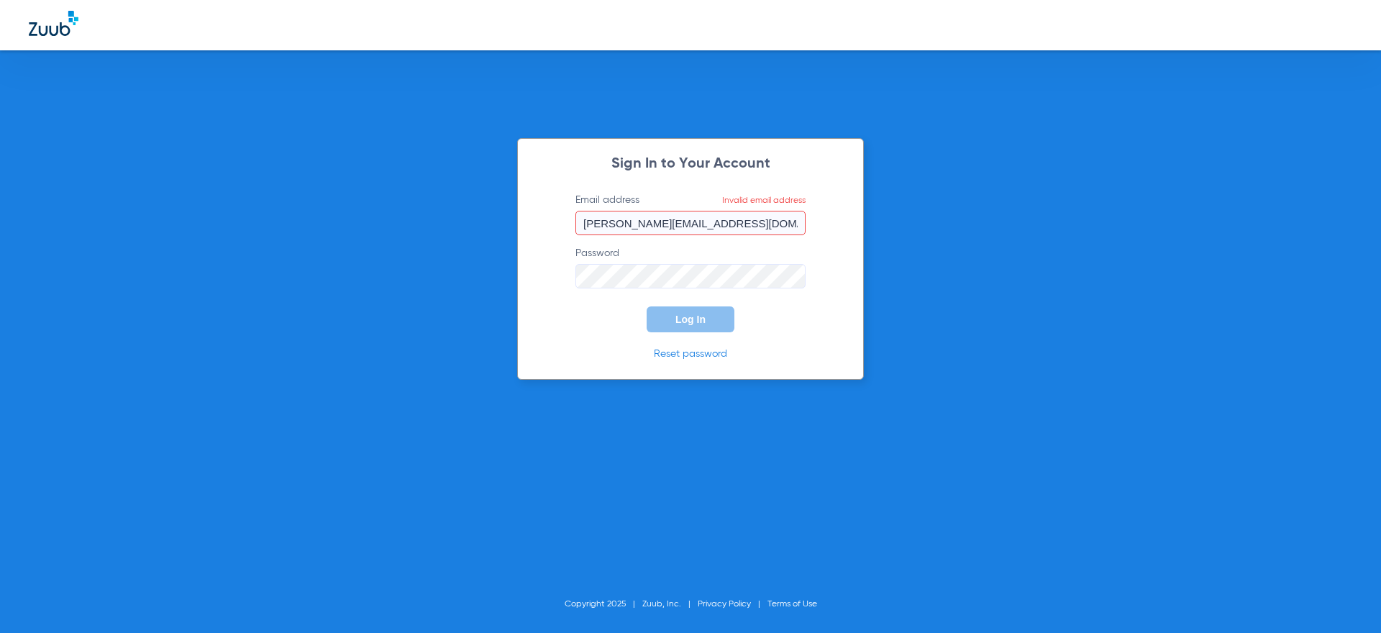 This screenshot has width=1381, height=633. I want to click on img: Zuub Logo, so click(53, 23).